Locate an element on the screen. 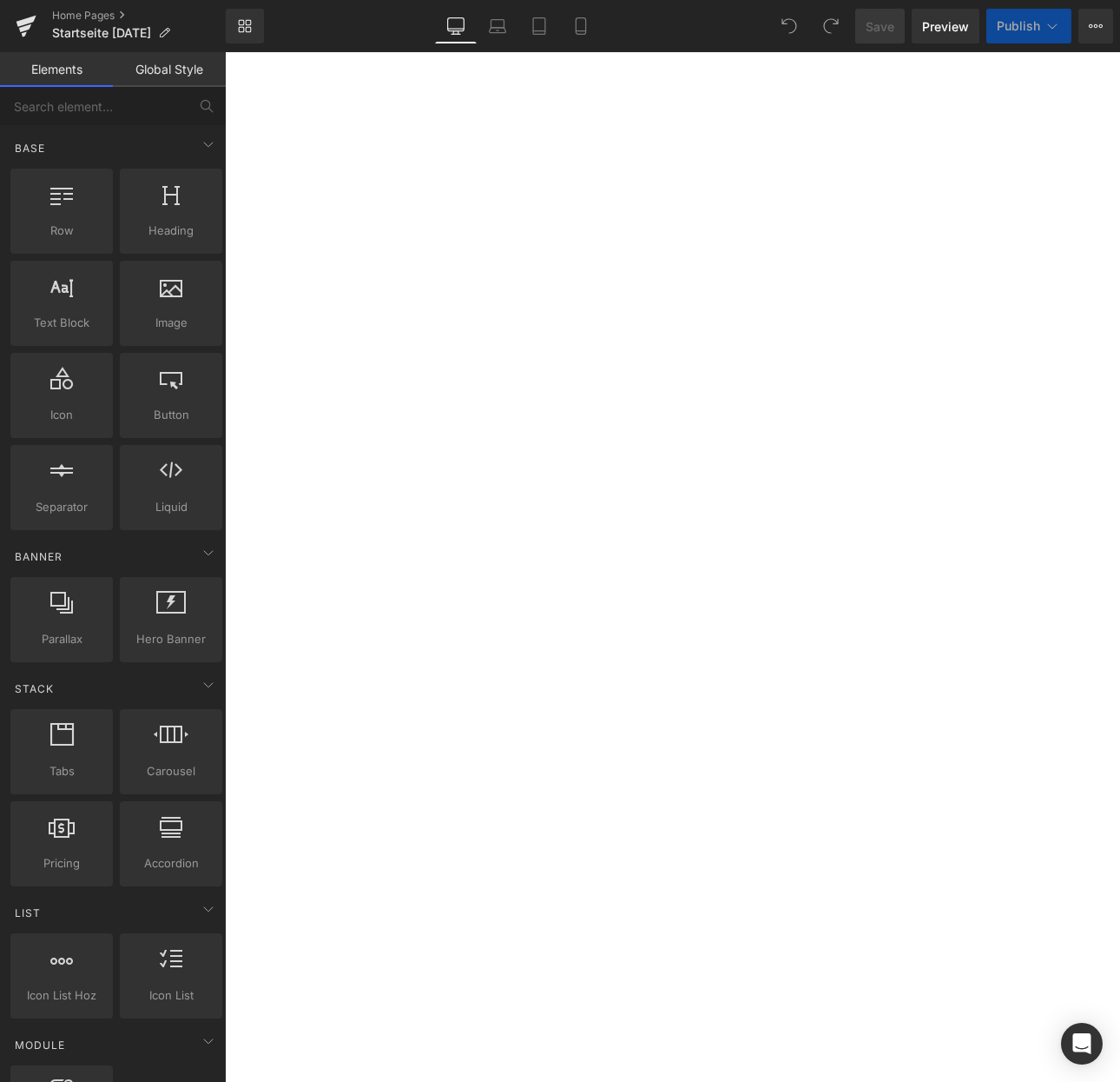 The image size is (1120, 1082). span: Text Block is located at coordinates (61, 323).